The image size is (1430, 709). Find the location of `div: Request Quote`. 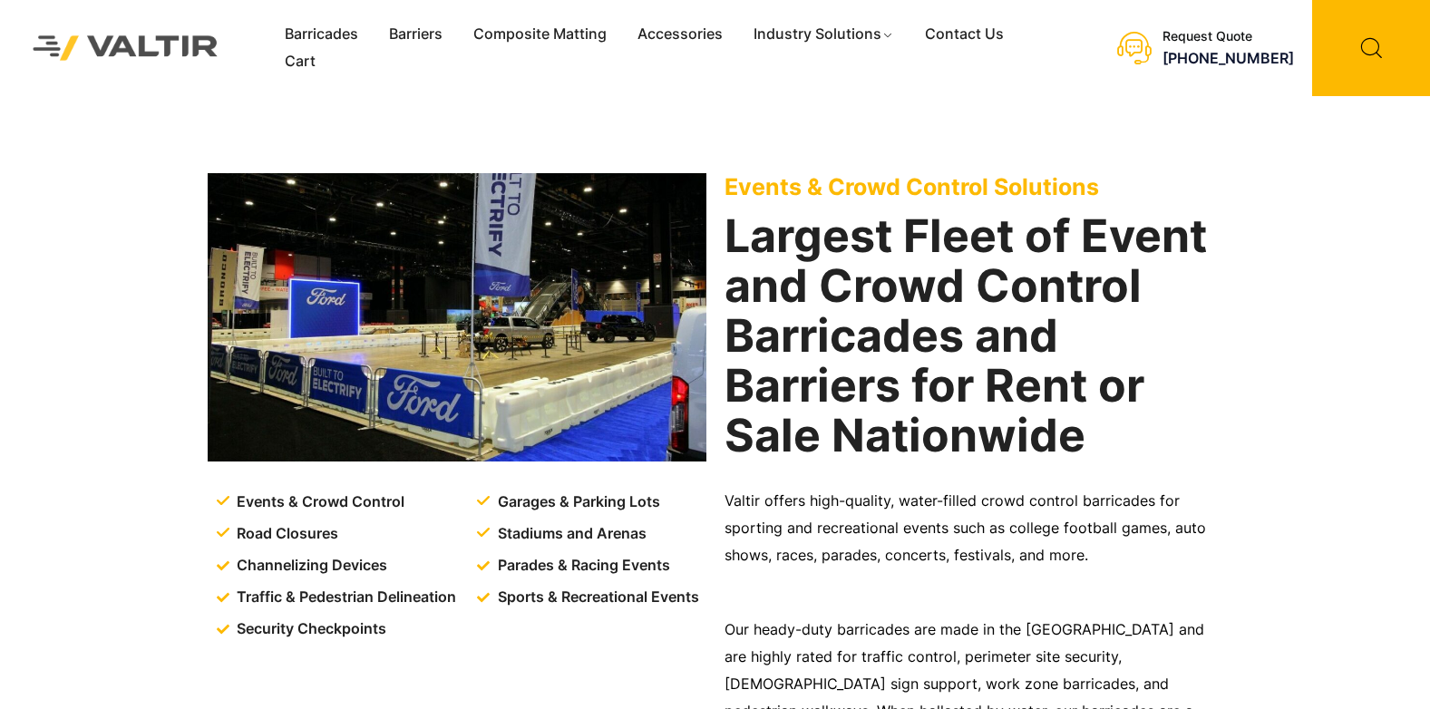

div: Request Quote is located at coordinates (1228, 36).